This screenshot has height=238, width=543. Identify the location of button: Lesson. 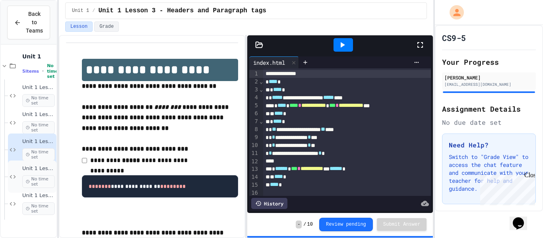
(79, 27).